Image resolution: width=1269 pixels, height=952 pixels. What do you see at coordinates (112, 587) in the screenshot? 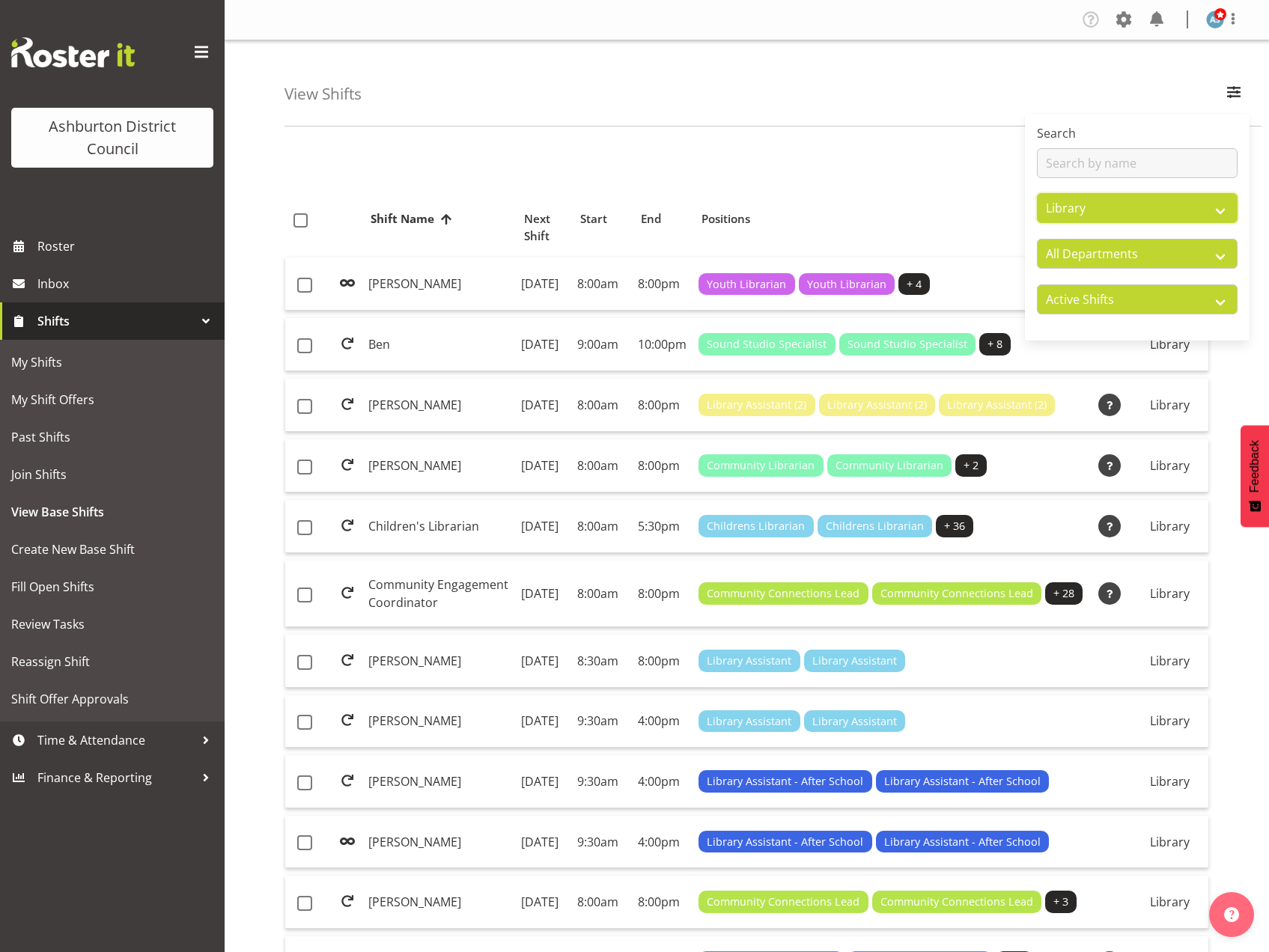
I see `span: Fill Open Shifts` at bounding box center [112, 587].